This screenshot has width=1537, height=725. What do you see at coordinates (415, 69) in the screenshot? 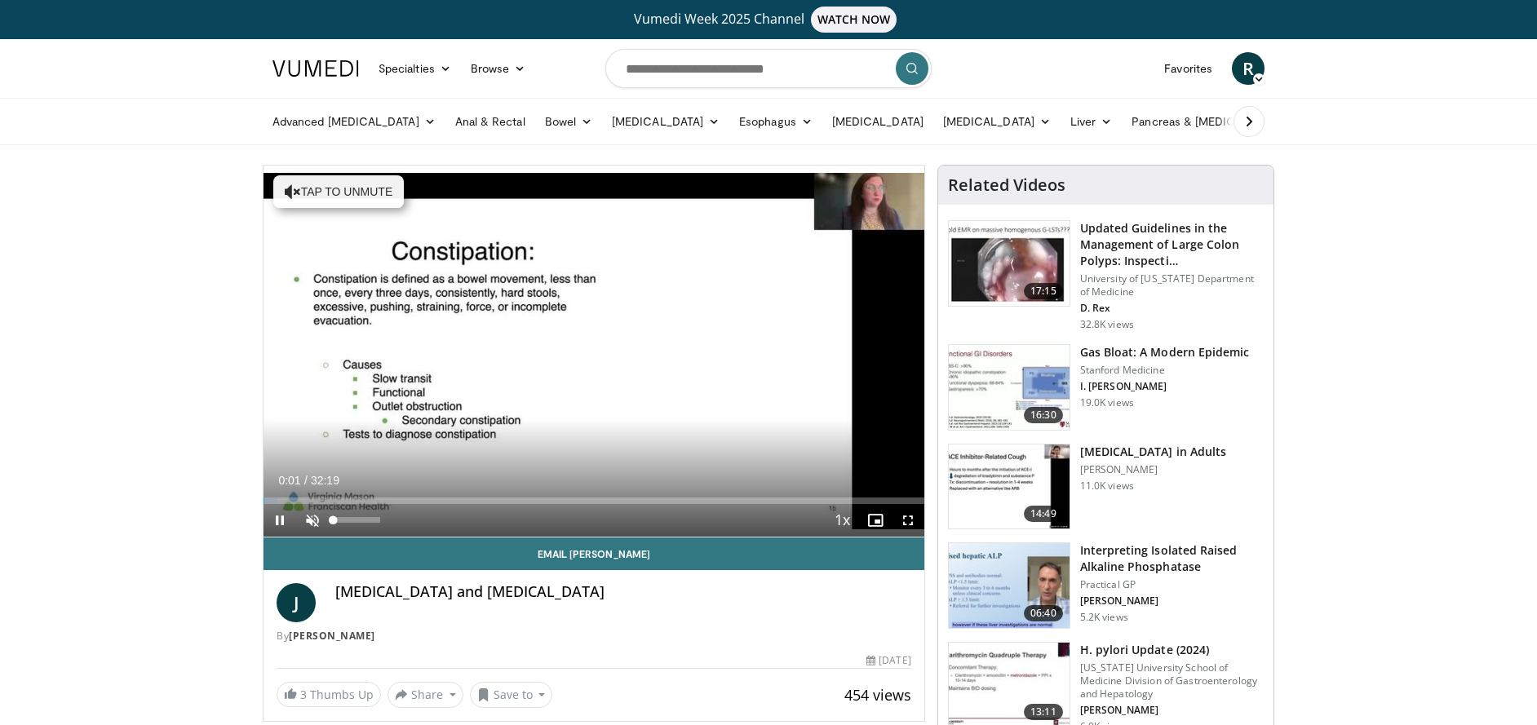
I see `a: Specialties` at bounding box center [415, 69].